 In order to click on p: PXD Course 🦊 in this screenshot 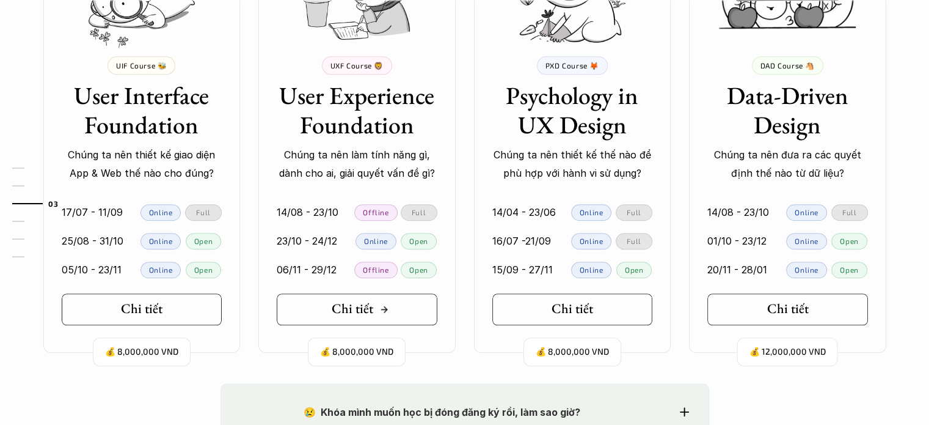, I will do `click(573, 65)`.